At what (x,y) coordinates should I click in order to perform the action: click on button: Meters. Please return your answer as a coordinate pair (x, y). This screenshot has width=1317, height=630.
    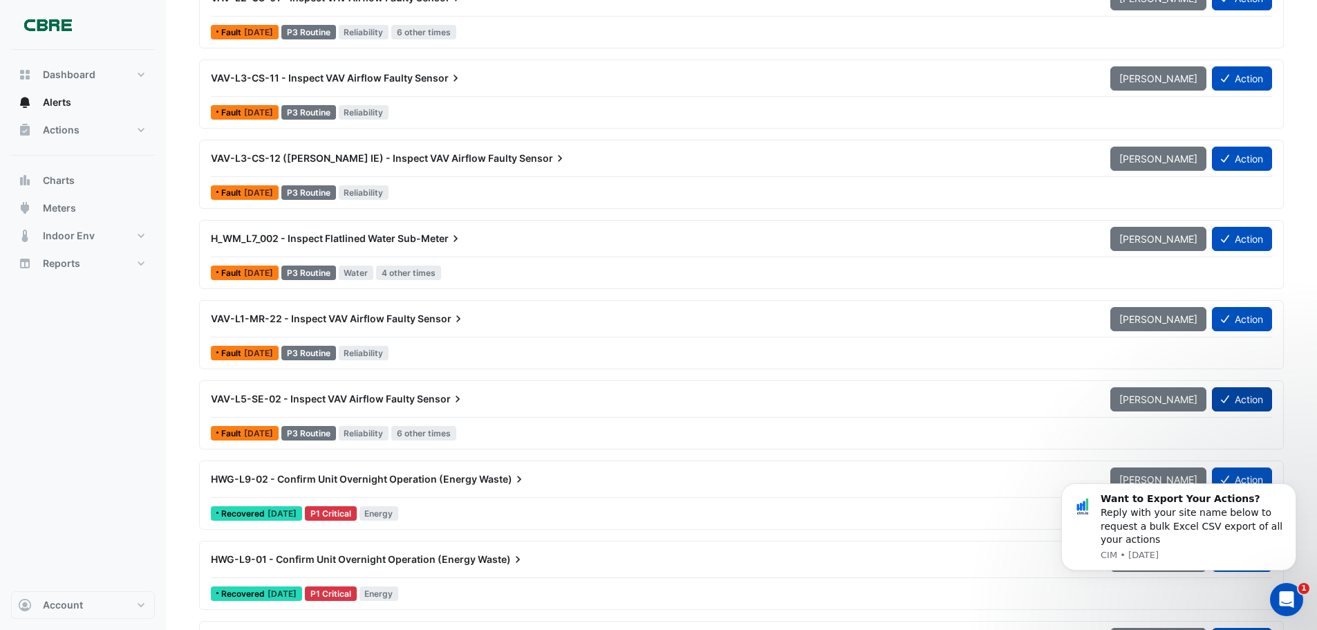
    Looking at the image, I should click on (83, 208).